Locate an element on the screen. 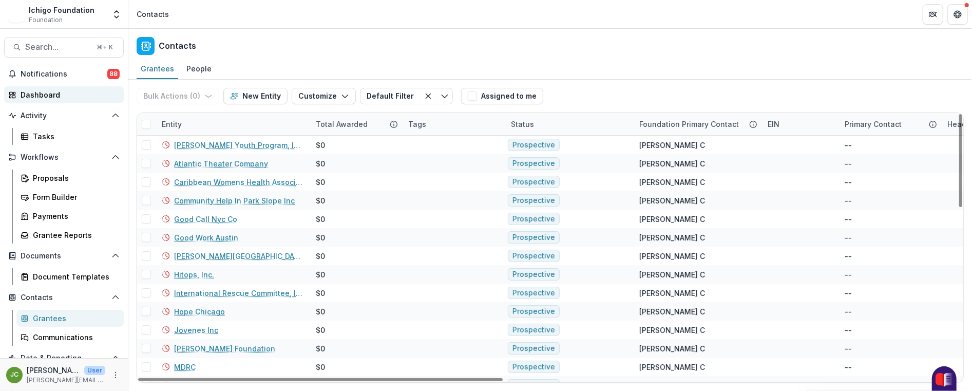  button: Notifications88 is located at coordinates (64, 74).